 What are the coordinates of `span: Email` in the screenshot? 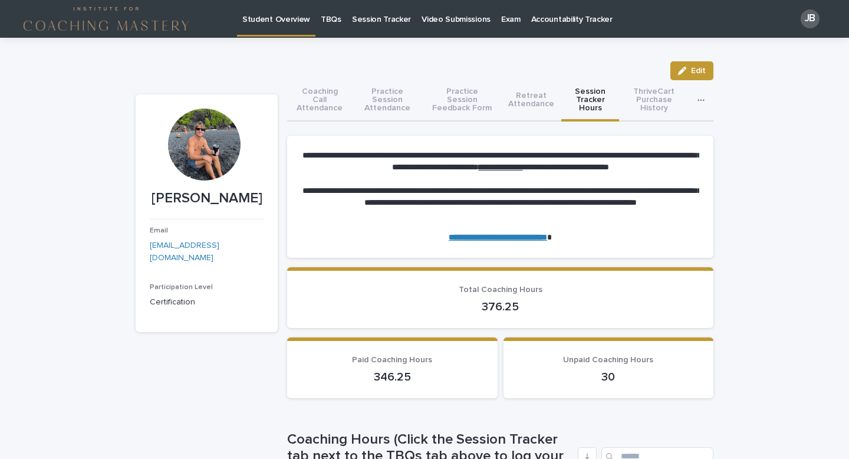 It's located at (159, 231).